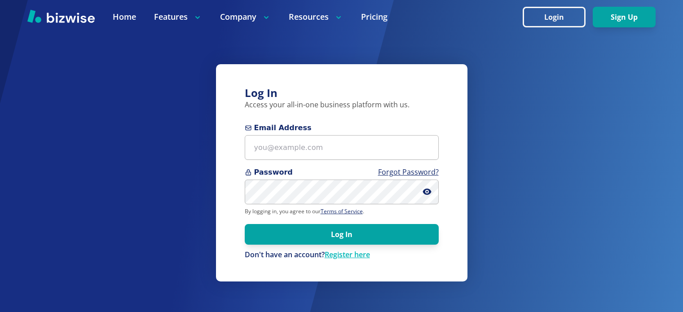 The width and height of the screenshot is (683, 312). Describe the element at coordinates (178, 17) in the screenshot. I see `p: Features` at that location.